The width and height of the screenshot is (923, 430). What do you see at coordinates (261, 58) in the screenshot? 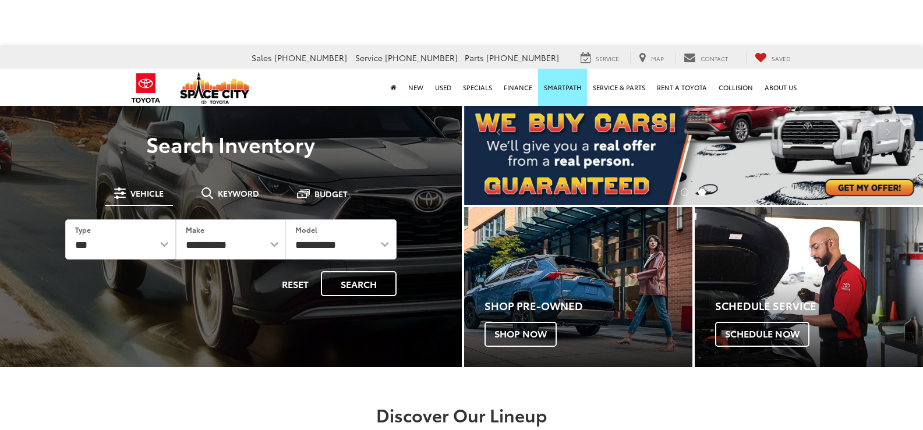
I see `span: Sales` at bounding box center [261, 58].